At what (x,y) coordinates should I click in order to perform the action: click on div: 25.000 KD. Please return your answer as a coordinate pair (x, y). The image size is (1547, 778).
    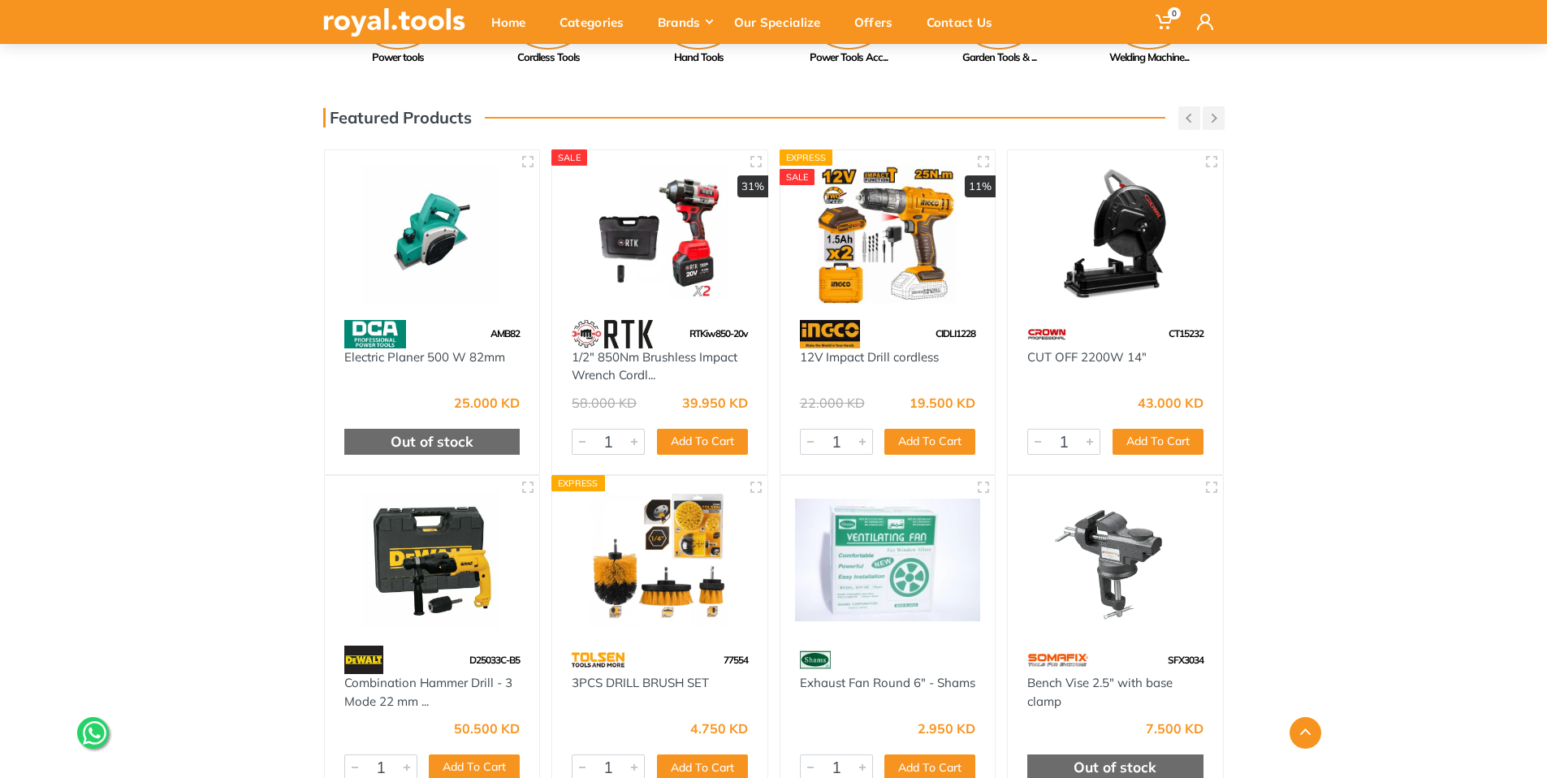
    Looking at the image, I should click on (486, 403).